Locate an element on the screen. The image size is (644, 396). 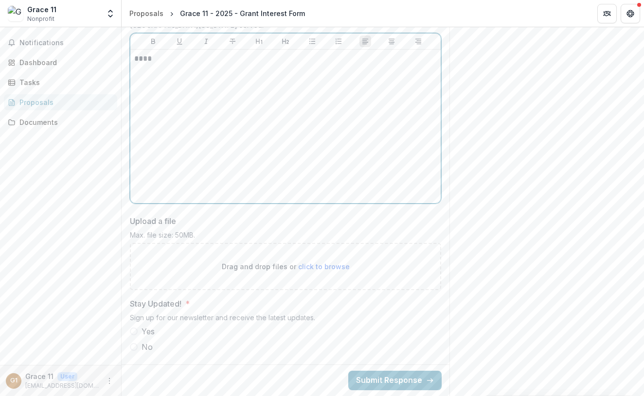
span: Yes is located at coordinates (148, 332).